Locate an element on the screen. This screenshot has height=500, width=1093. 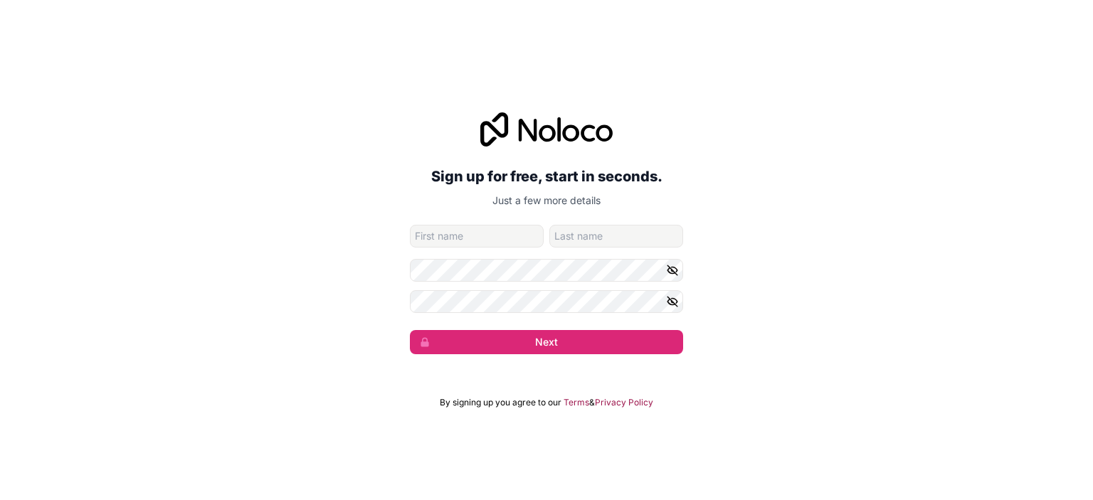
button: Next is located at coordinates (547, 342).